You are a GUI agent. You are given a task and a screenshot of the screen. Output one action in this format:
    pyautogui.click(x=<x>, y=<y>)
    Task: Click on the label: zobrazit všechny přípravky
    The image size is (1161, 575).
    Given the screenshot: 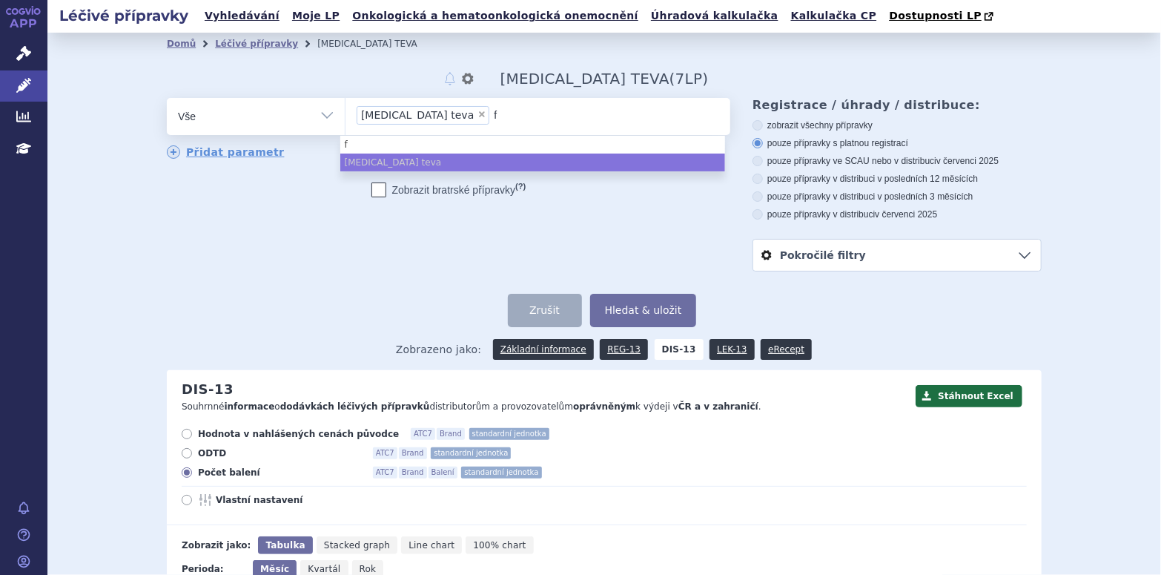 What is the action you would take?
    pyautogui.click(x=897, y=125)
    